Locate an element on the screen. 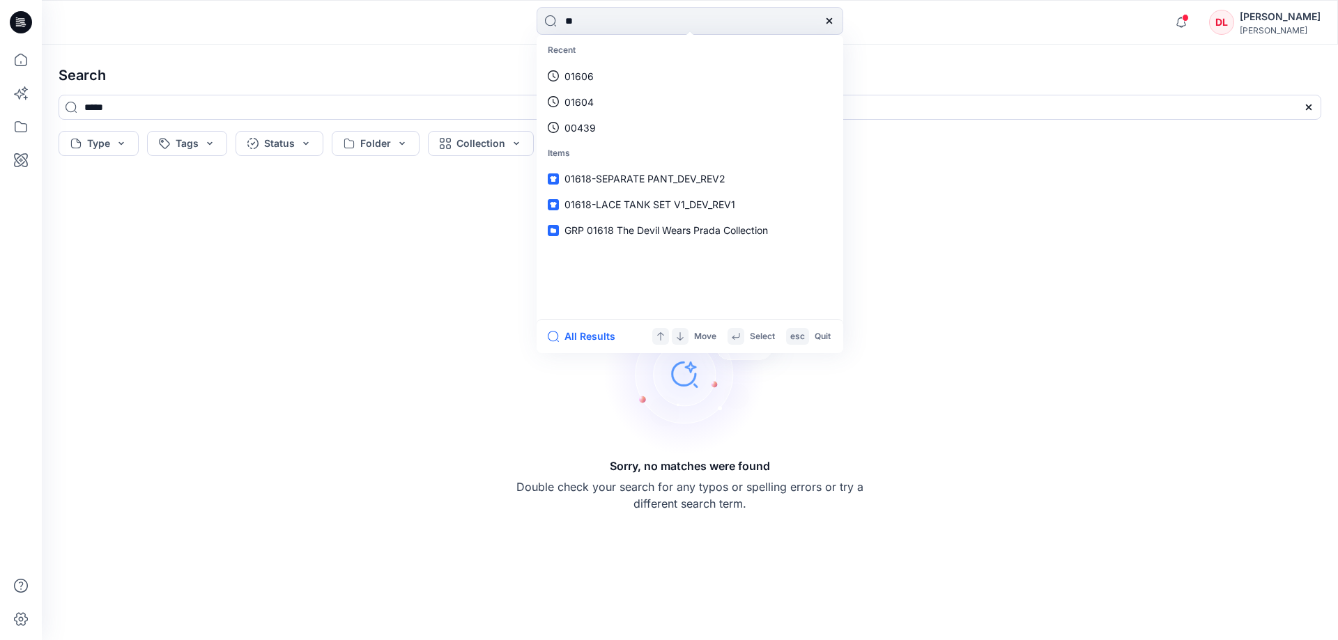  p: Quit is located at coordinates (822, 337).